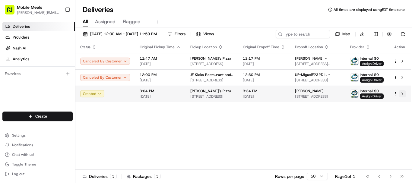  I want to click on img: Nash, so click(12, 12).